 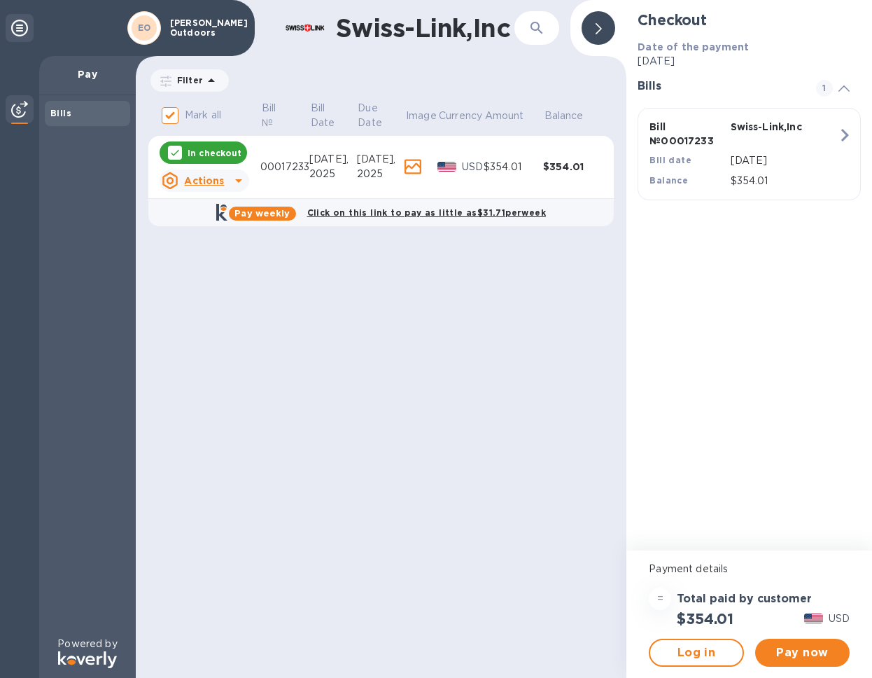 What do you see at coordinates (705, 618) in the screenshot?
I see `h2: $354.01` at bounding box center [705, 618].